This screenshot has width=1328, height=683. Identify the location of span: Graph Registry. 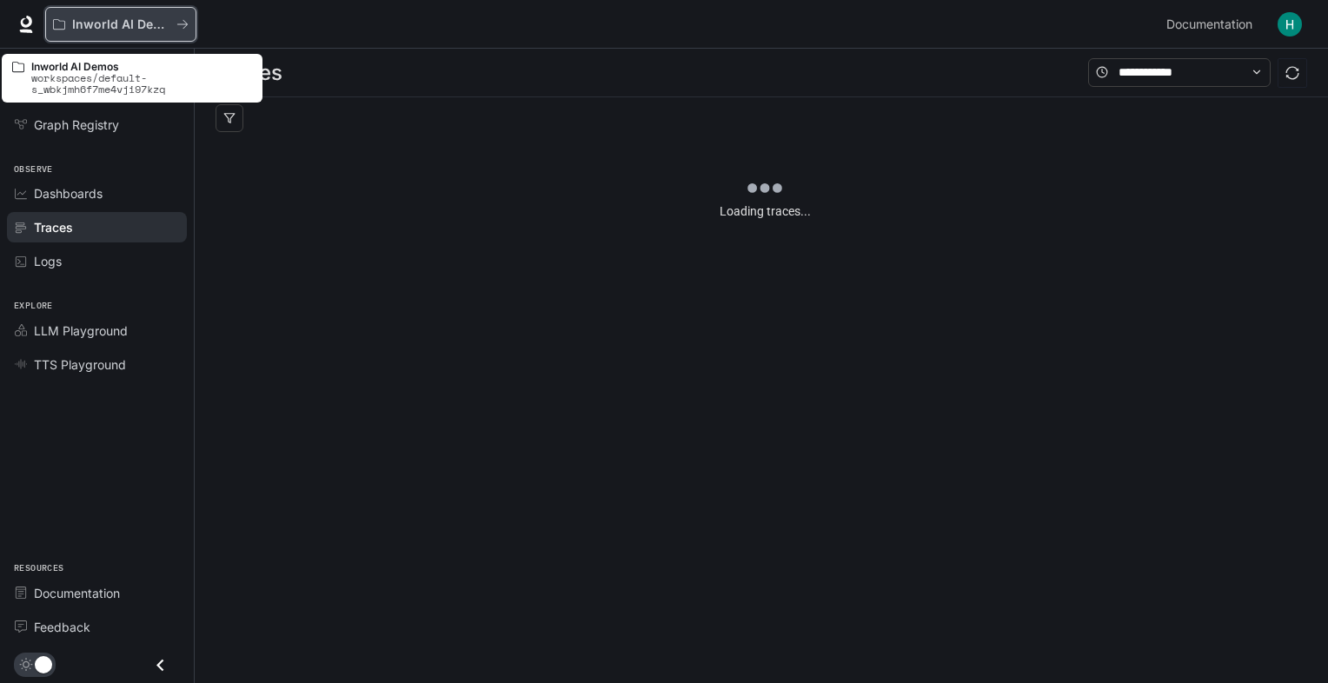
(76, 124).